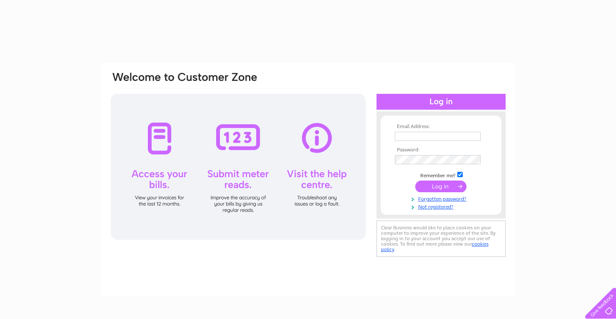 The width and height of the screenshot is (616, 319). Describe the element at coordinates (441, 186) in the screenshot. I see `input: Submit` at that location.